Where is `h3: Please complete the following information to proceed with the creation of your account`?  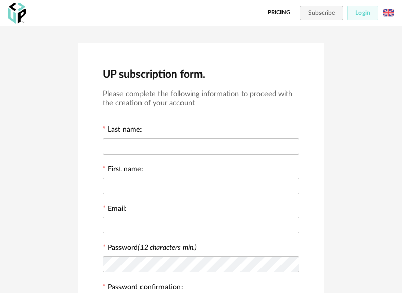
h3: Please complete the following information to proceed with the creation of your account is located at coordinates (201, 99).